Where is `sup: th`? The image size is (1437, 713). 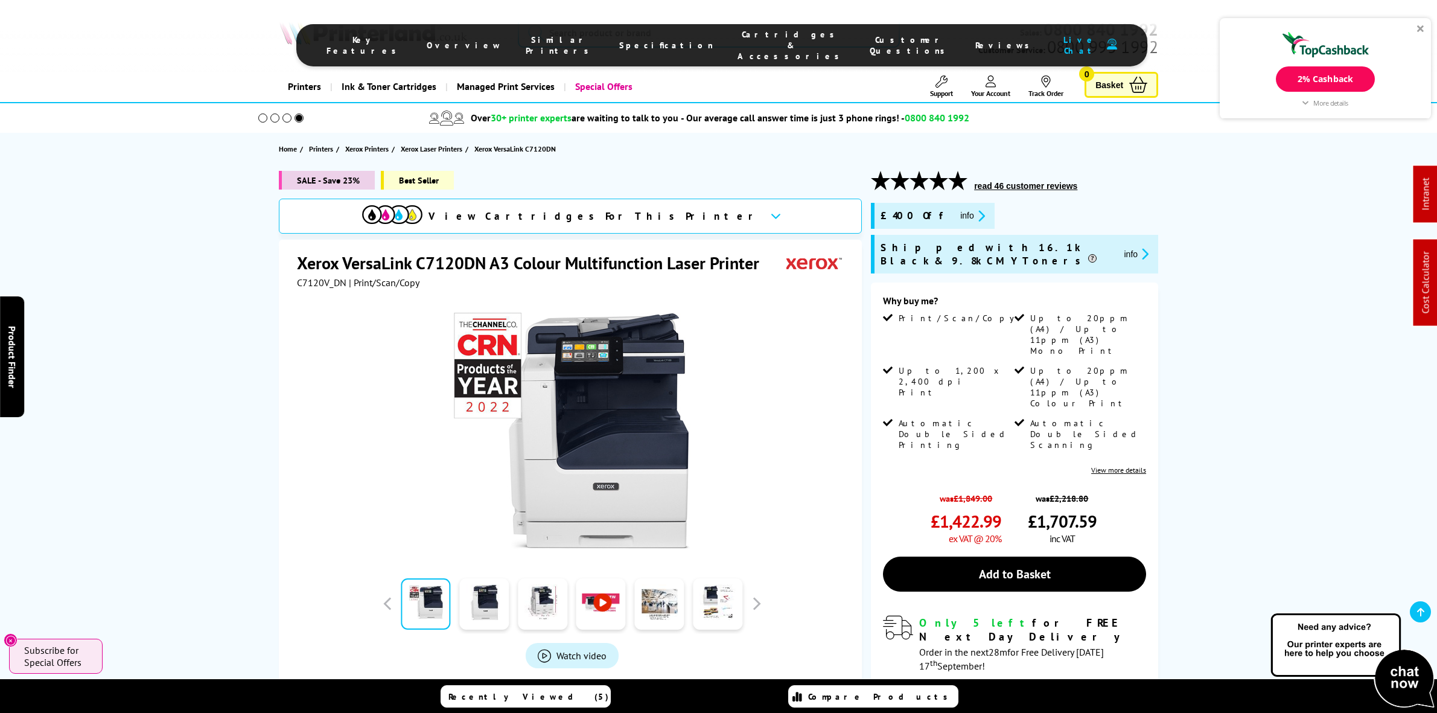
sup: th is located at coordinates (934, 663).